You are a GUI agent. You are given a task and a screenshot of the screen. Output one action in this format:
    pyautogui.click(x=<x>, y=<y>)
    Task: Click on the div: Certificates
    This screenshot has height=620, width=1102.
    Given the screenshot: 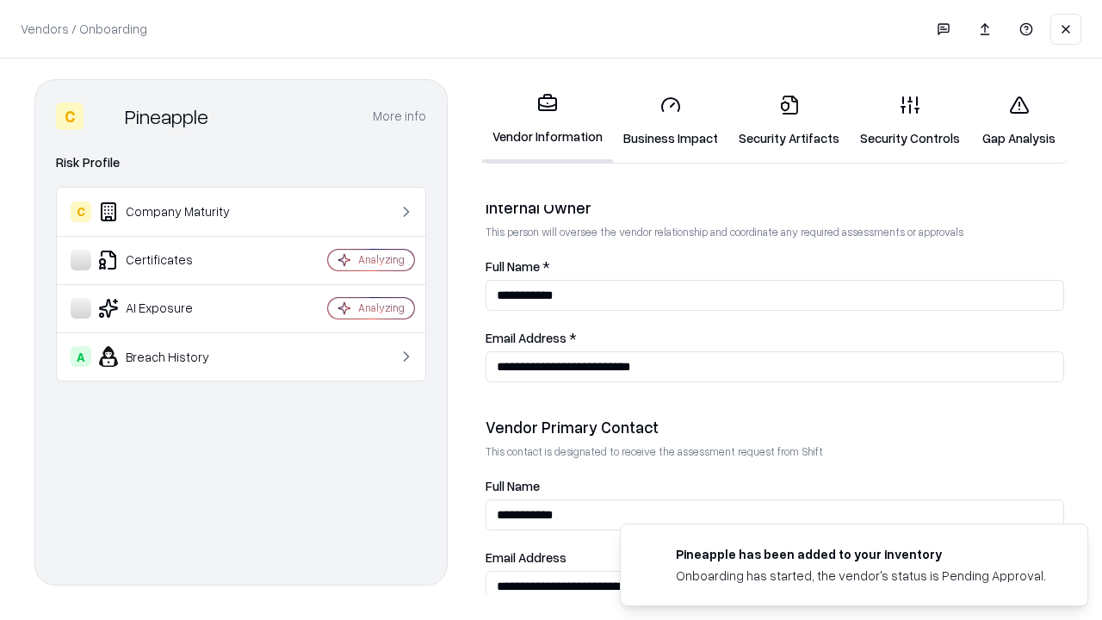 What is the action you would take?
    pyautogui.click(x=173, y=260)
    